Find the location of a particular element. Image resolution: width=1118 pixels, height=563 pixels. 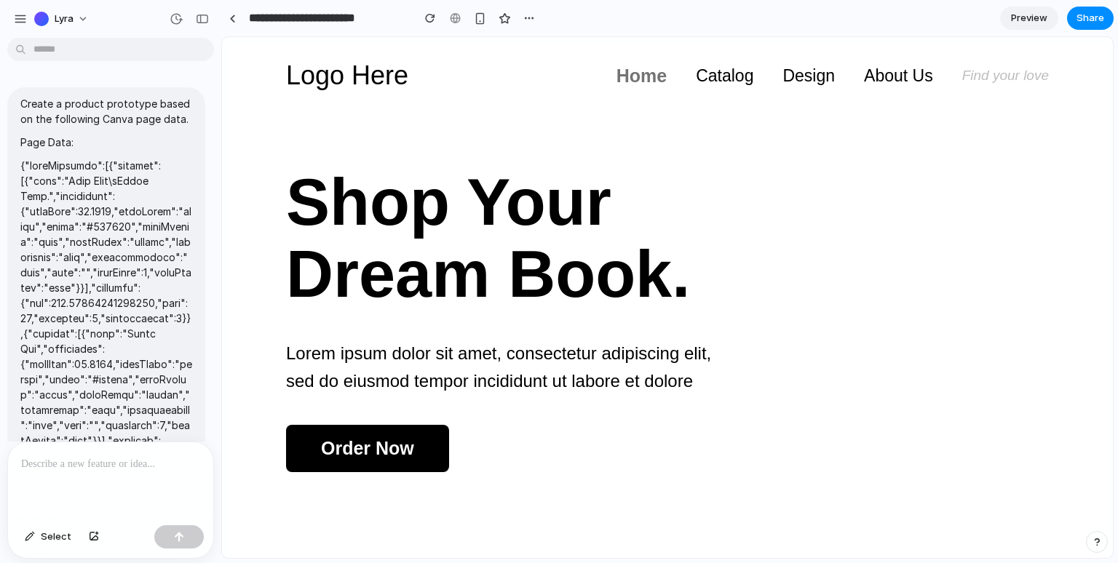

span: Share is located at coordinates (1090, 18).